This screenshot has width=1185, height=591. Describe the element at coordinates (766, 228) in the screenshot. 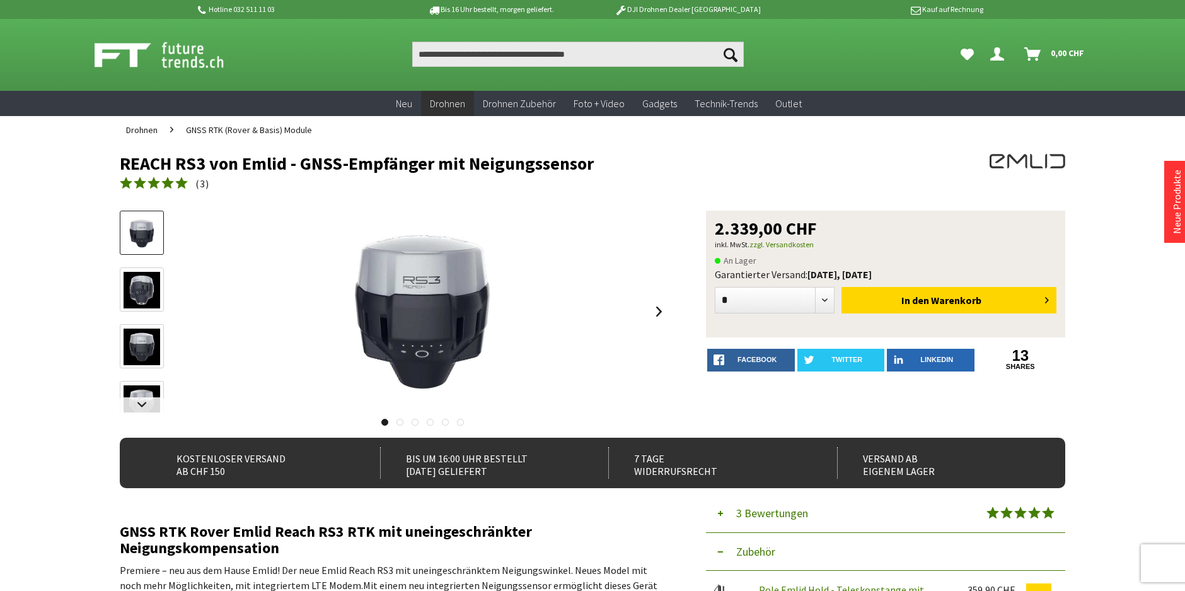

I see `span: 2.339,00 CHF` at that location.